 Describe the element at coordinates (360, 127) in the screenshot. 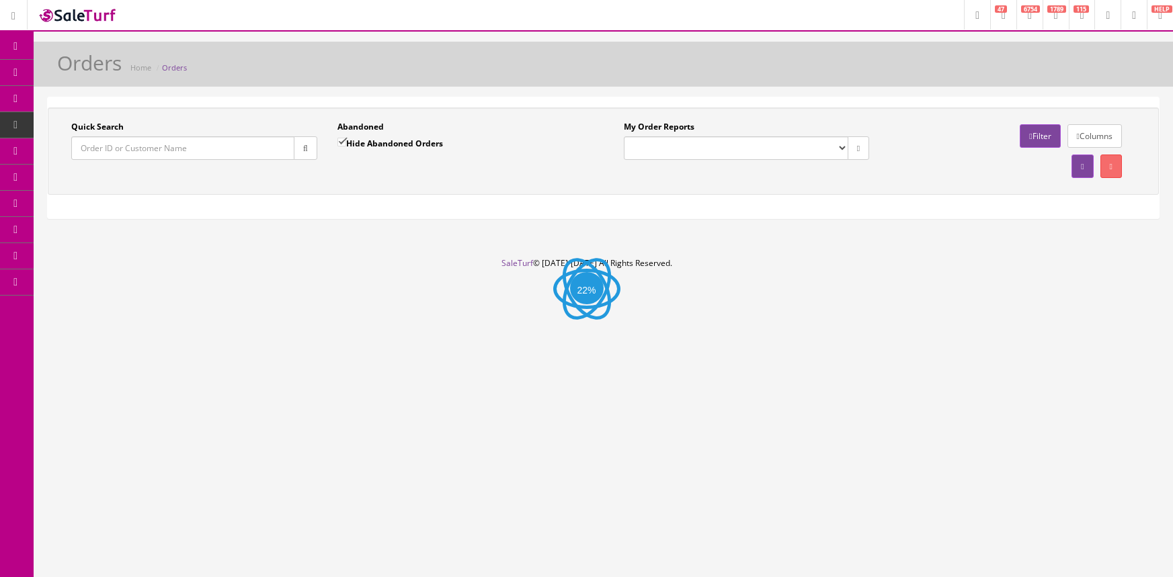

I see `label: Abandoned` at that location.